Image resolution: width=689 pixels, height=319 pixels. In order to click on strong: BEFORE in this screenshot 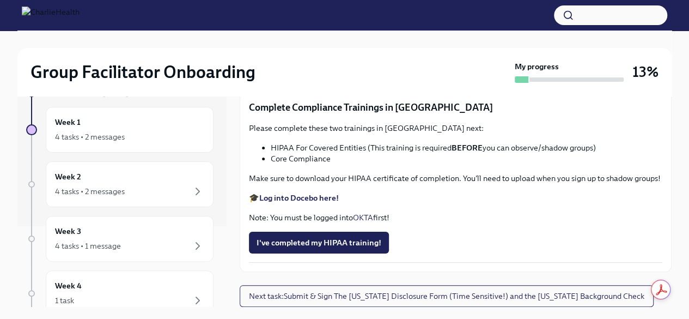, I will do `click(467, 148)`.